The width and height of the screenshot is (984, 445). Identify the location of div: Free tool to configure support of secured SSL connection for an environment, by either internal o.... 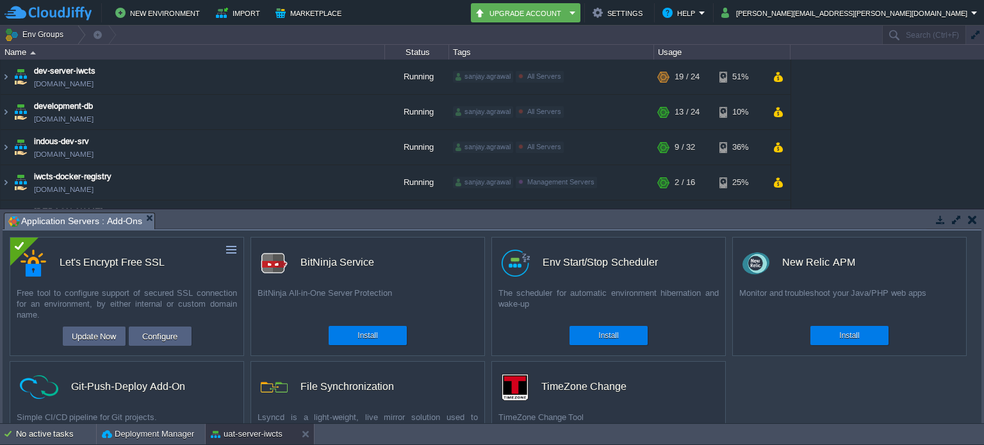
(127, 304).